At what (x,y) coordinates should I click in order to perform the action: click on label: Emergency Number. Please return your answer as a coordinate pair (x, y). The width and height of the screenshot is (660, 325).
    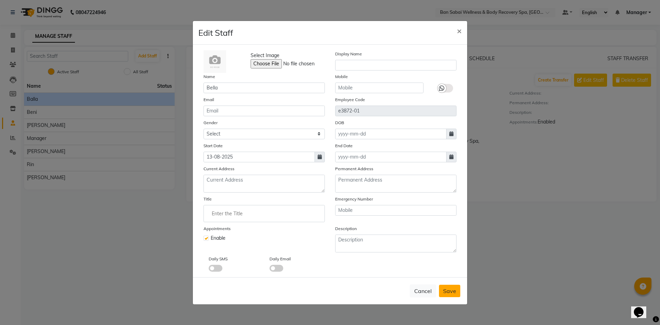
    Looking at the image, I should click on (354, 199).